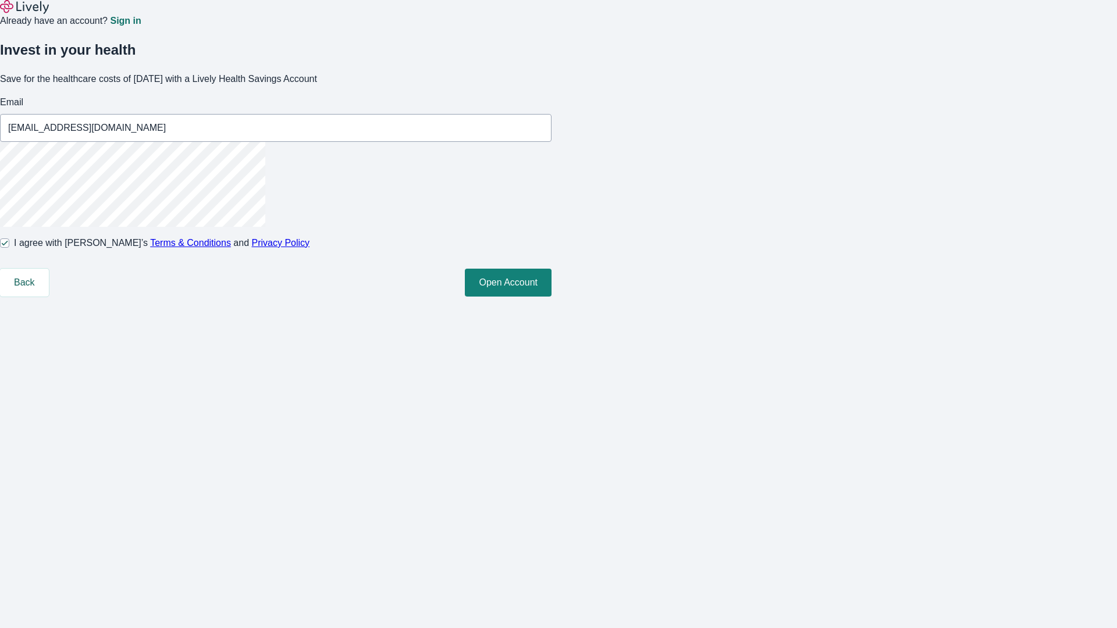 This screenshot has height=628, width=1117. Describe the element at coordinates (281, 243) in the screenshot. I see `a: Privacy Policy` at that location.